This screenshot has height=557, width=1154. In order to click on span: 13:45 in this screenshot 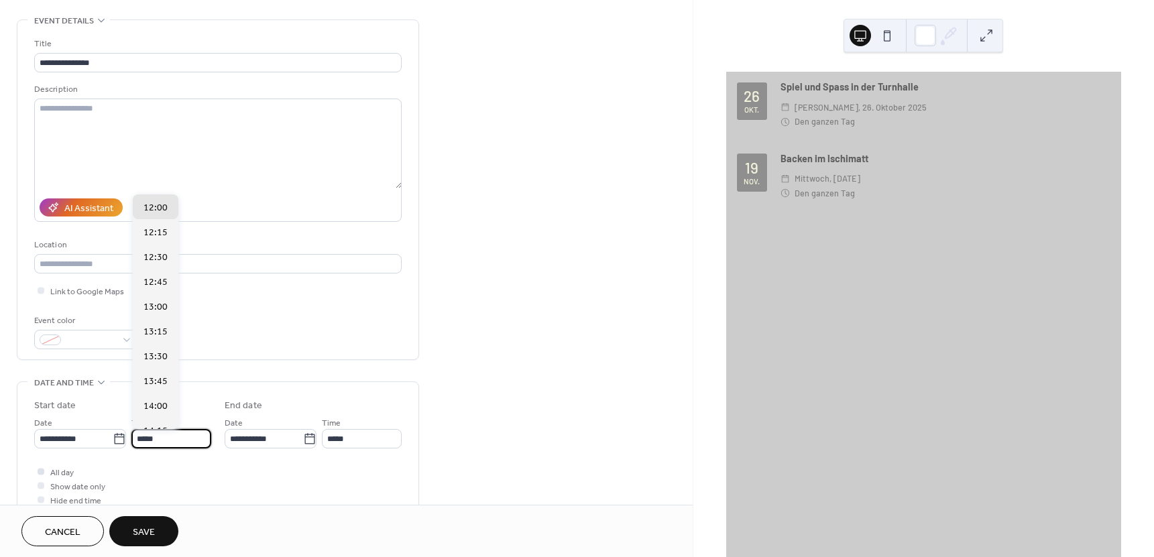, I will do `click(156, 382)`.